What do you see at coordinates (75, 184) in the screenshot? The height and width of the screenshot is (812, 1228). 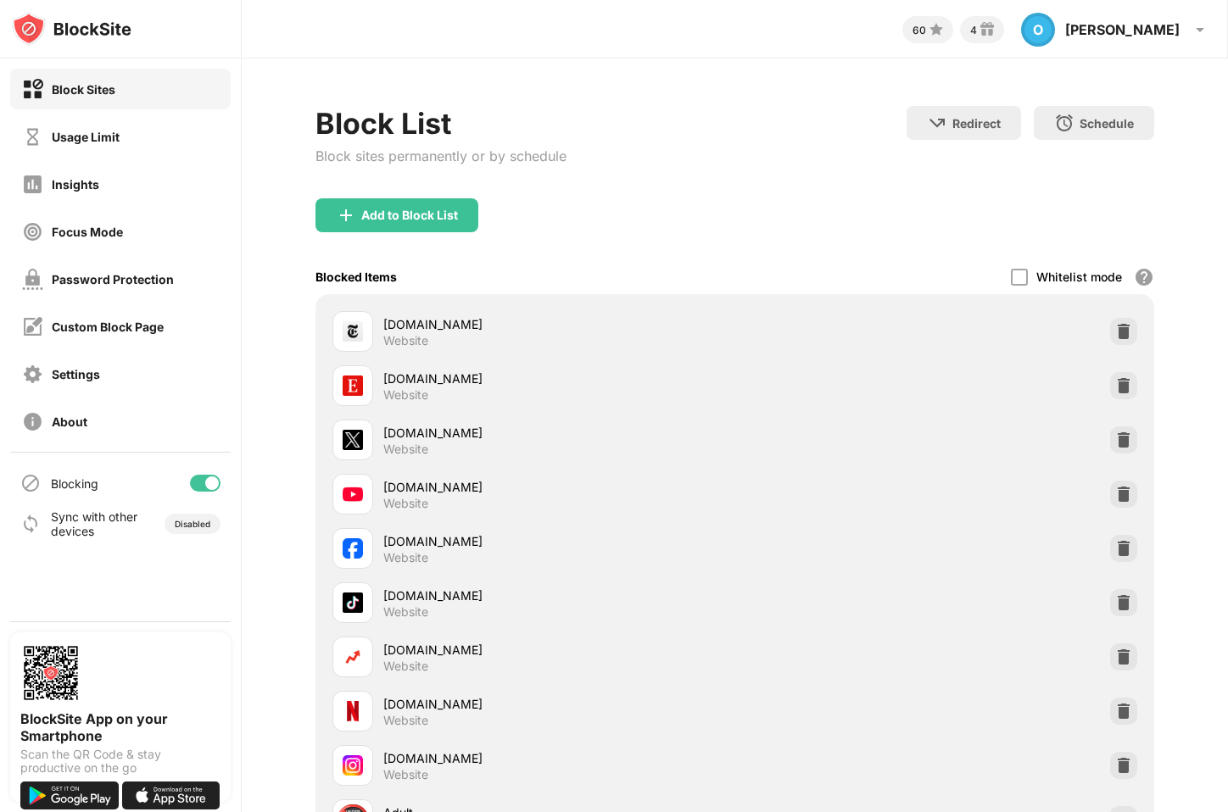 I see `div: Insights` at bounding box center [75, 184].